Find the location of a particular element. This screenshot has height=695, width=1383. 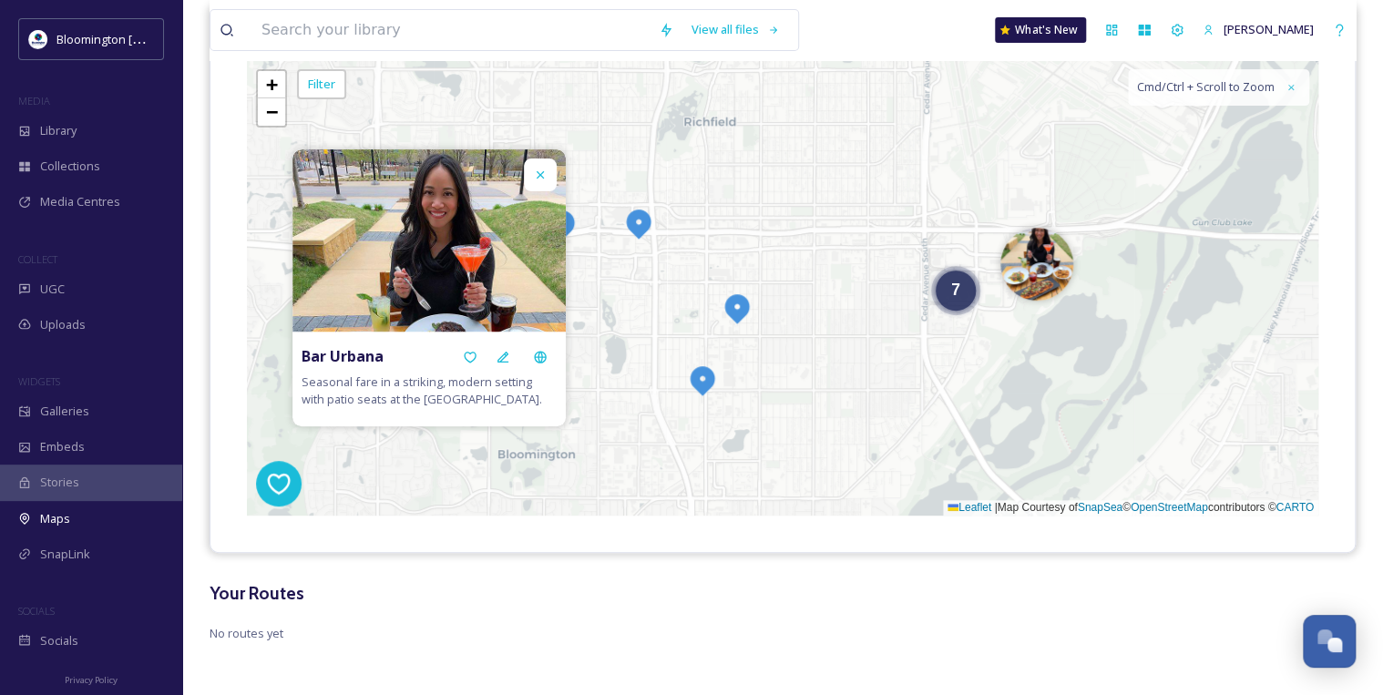

img: 429649847_804695101686009_1723528578384153789_n.jpg is located at coordinates (38, 39).